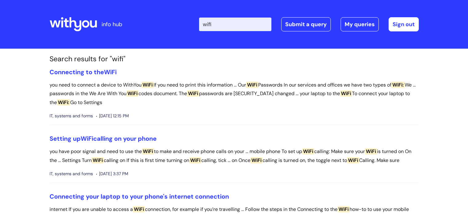 This screenshot has height=214, width=468. What do you see at coordinates (235, 24) in the screenshot?
I see `input: Search` at bounding box center [235, 24].